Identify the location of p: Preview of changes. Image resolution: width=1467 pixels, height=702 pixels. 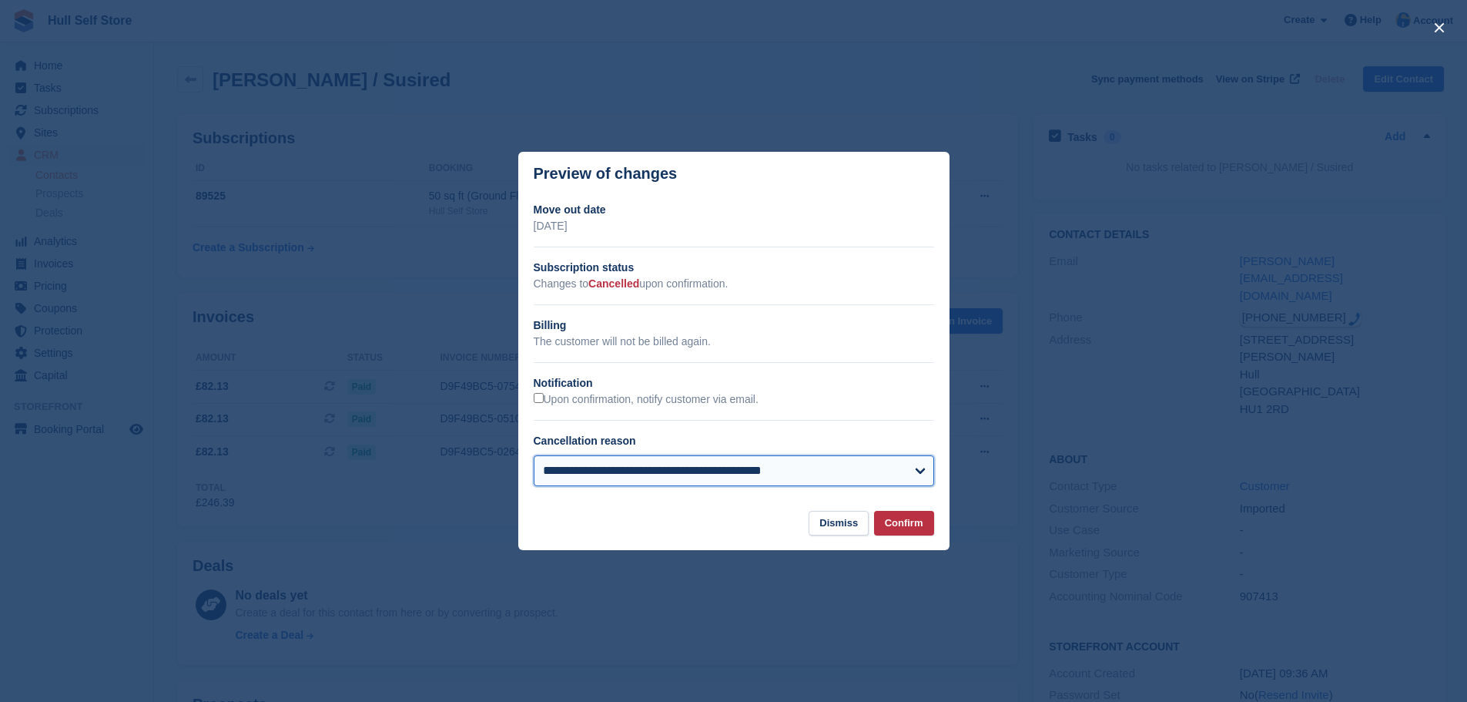
(605, 173).